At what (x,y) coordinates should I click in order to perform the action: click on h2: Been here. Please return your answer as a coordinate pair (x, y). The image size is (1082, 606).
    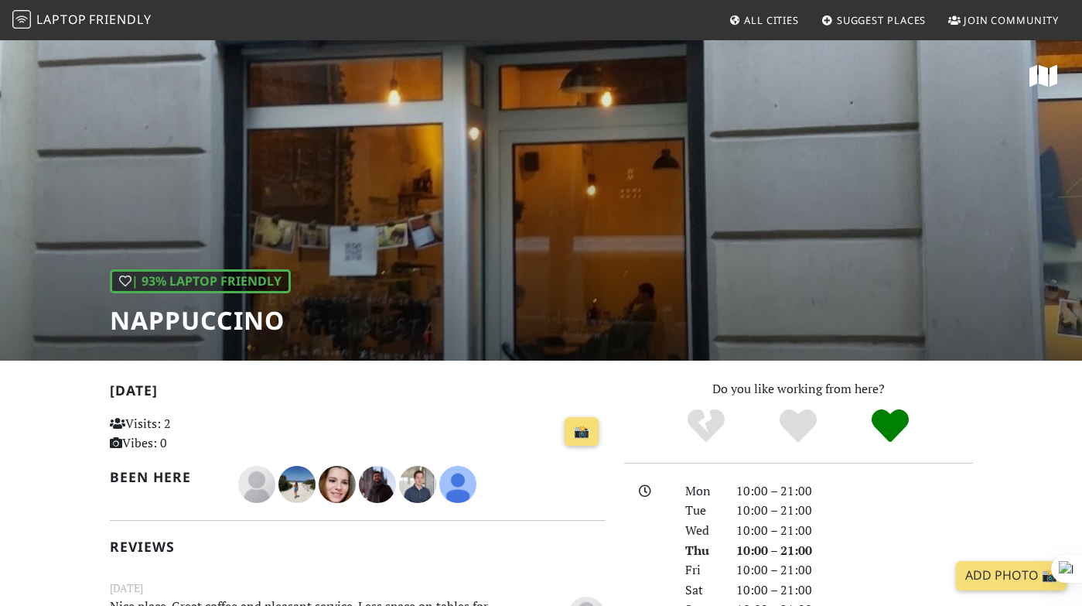
    Looking at the image, I should click on (165, 476).